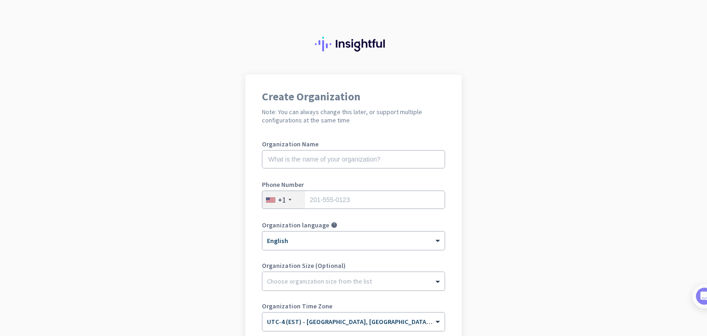  Describe the element at coordinates (353, 116) in the screenshot. I see `h2: Note: You can always change this later, or support multiple configurations at the same time` at that location.